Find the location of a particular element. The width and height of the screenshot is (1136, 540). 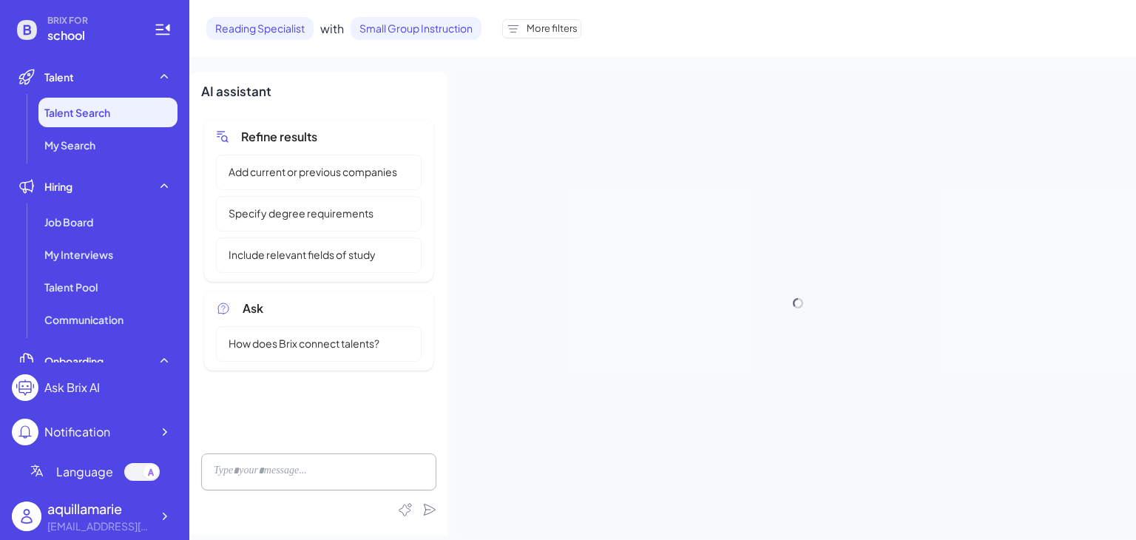

span: Refine results is located at coordinates (279, 137).